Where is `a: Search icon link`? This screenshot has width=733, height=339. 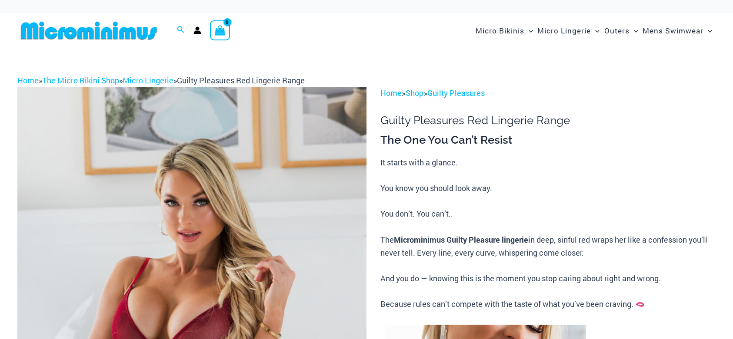 a: Search icon link is located at coordinates (181, 30).